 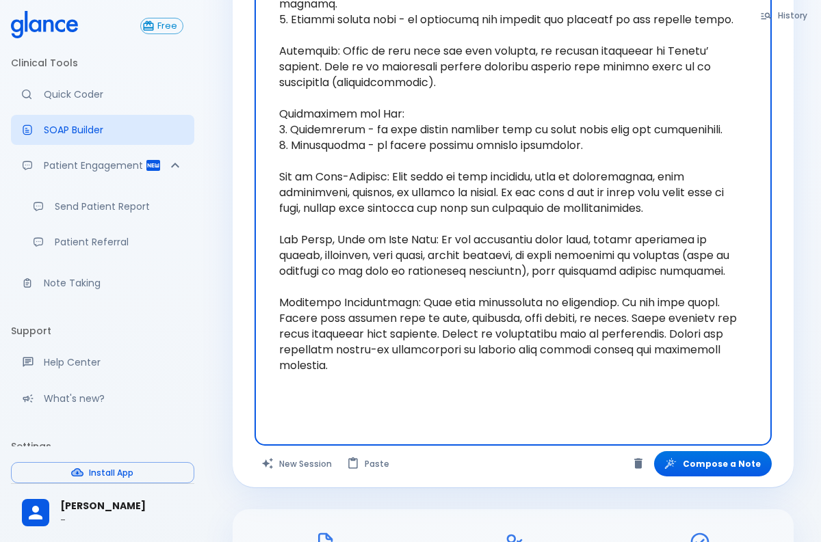 What do you see at coordinates (103, 130) in the screenshot?
I see `a: Docugen: Compose a clinical documentation in seconds` at bounding box center [103, 130].